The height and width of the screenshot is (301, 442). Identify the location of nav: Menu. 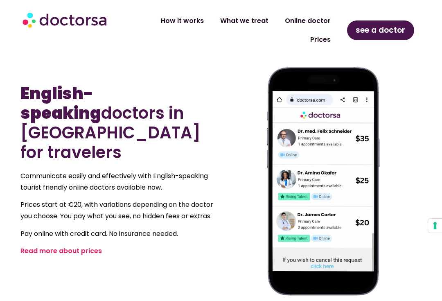
(230, 30).